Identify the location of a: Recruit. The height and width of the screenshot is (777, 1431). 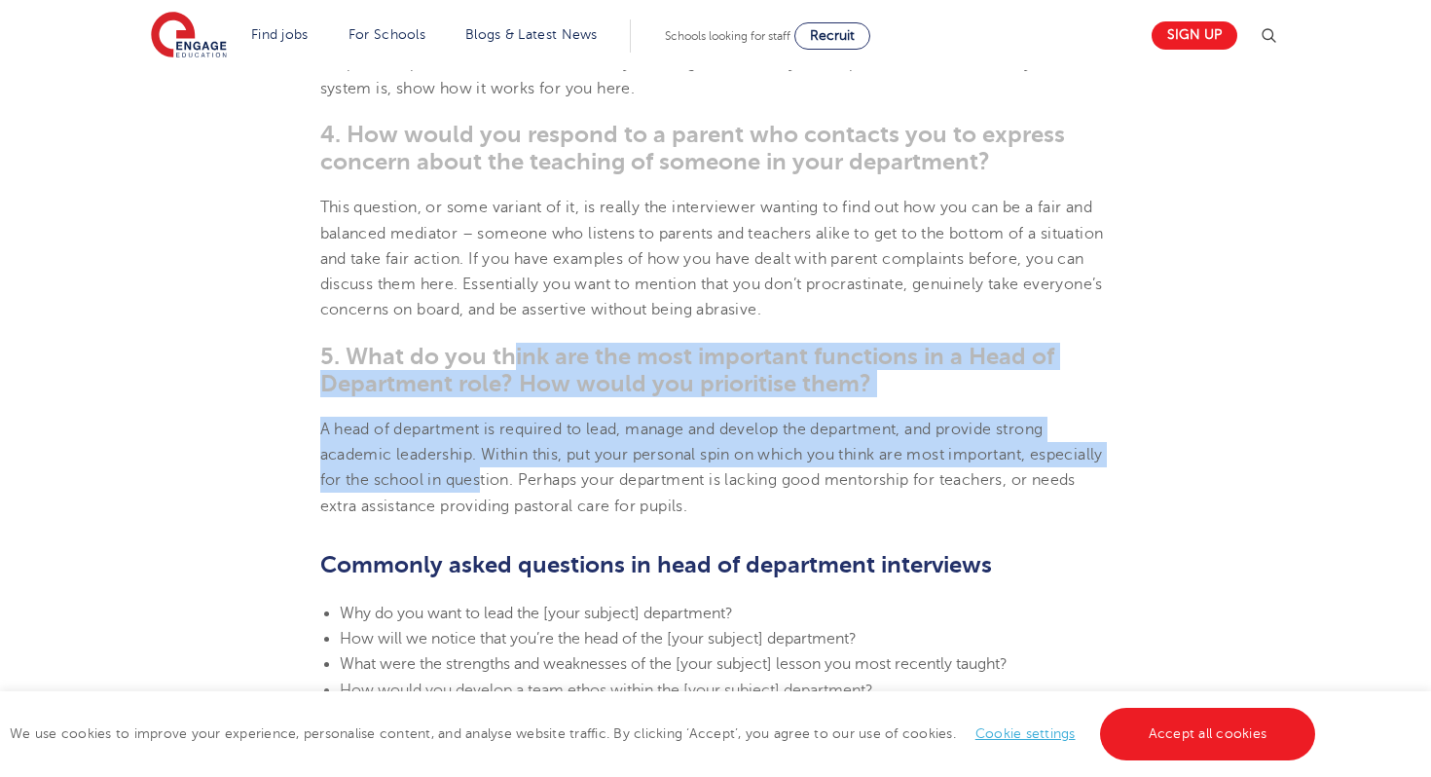
(832, 36).